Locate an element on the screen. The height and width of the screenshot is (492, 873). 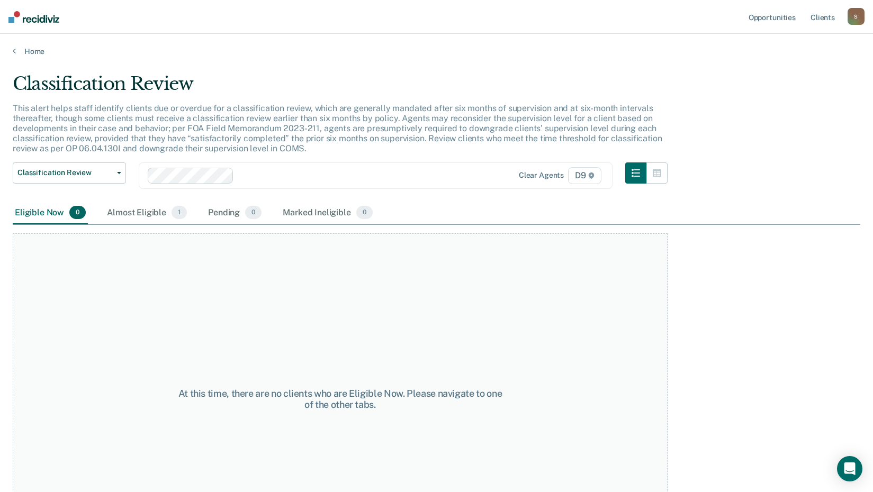
div: S is located at coordinates (856, 16).